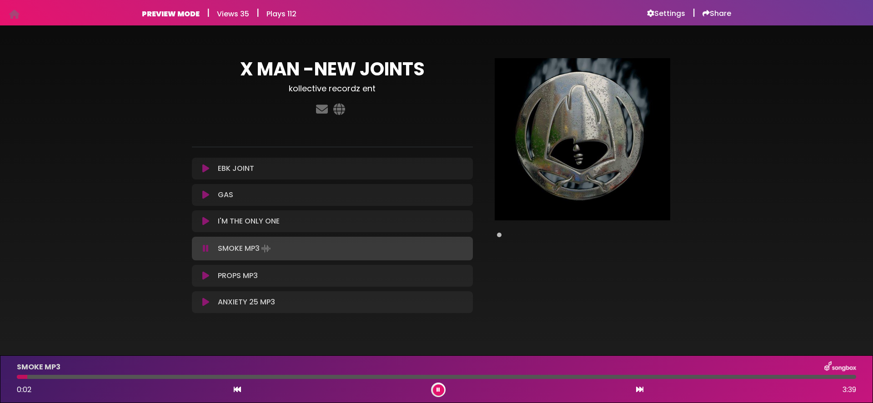 The width and height of the screenshot is (873, 403). I want to click on h1: X MAN -NEW JOINTS, so click(332, 69).